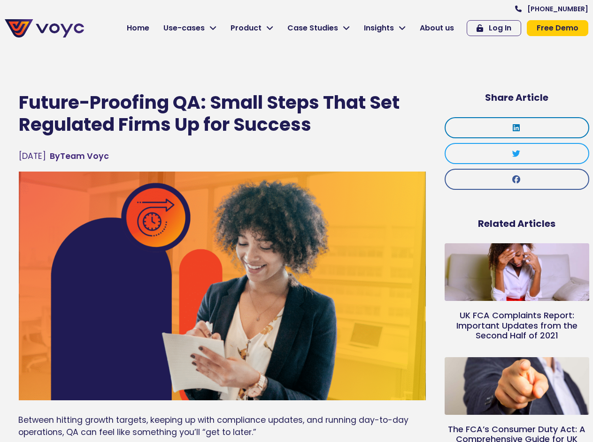  Describe the element at coordinates (516, 179) in the screenshot. I see `div: Share on facebook` at that location.